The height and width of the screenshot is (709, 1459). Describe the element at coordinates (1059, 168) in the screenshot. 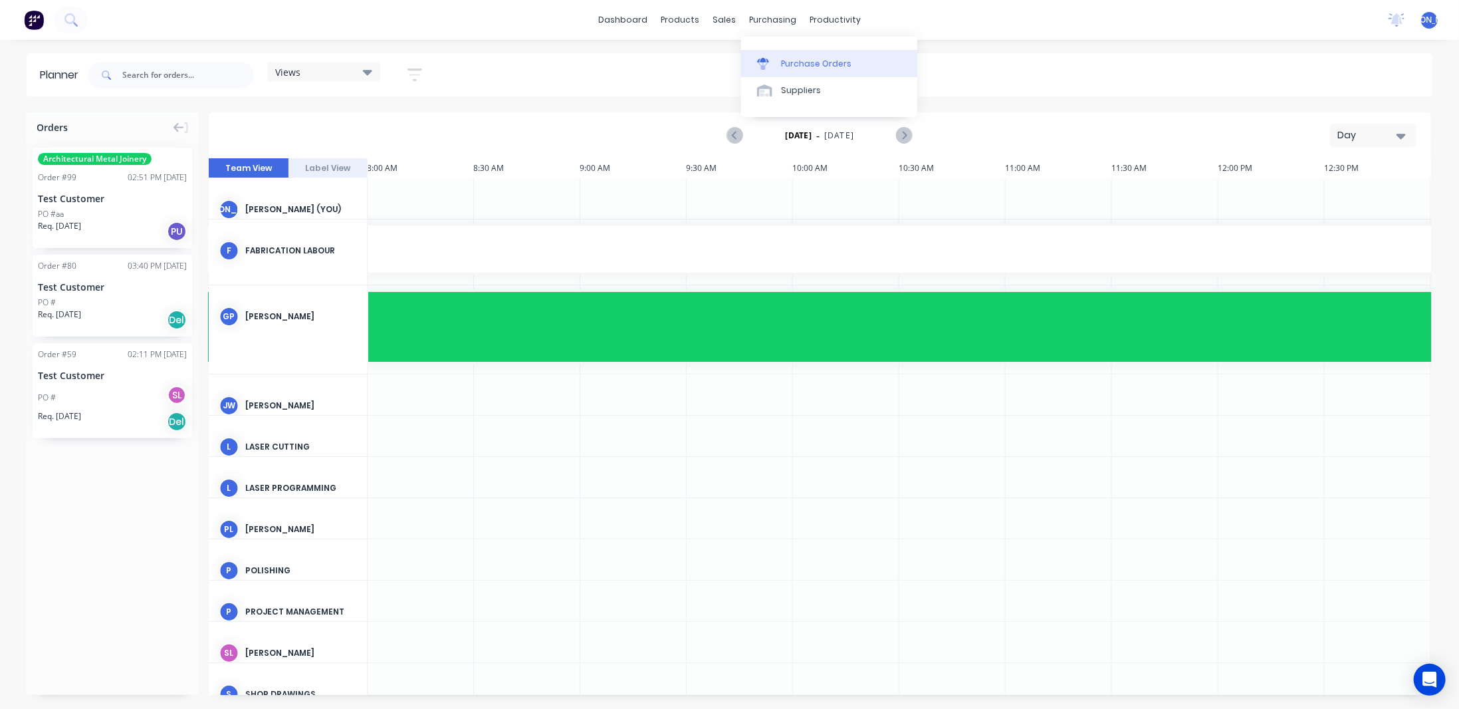

I see `div: 11:00 AM` at that location.